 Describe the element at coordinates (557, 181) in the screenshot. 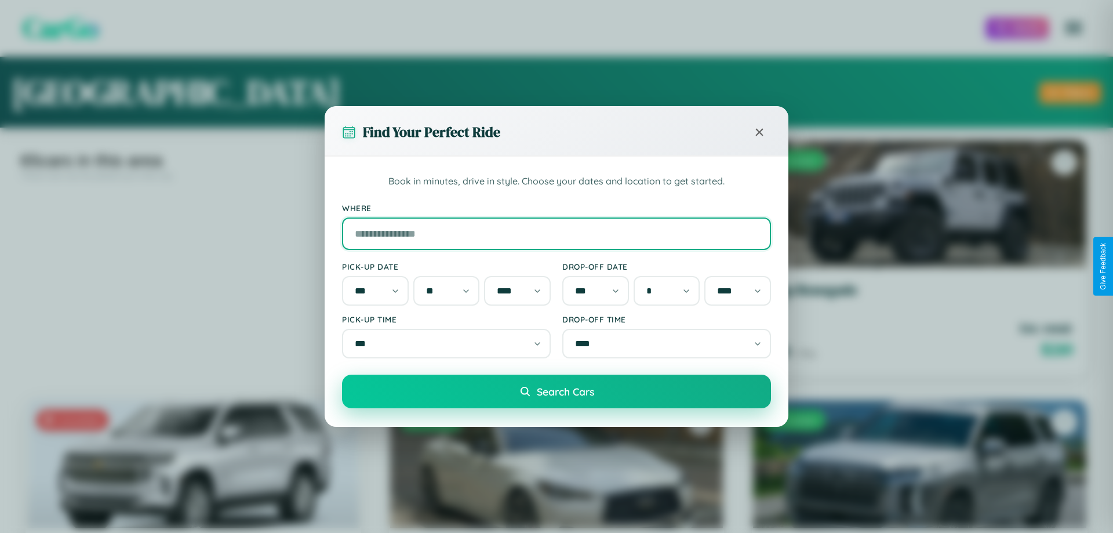

I see `p: Book in minutes, drive in style. Choose your dates and location to get started.` at that location.